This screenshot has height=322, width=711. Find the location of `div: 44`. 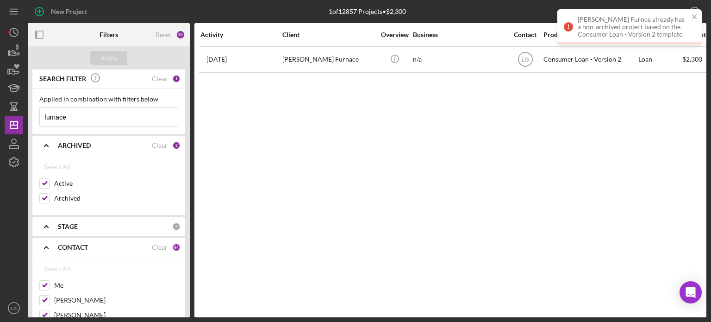

div: 44 is located at coordinates (176, 247).